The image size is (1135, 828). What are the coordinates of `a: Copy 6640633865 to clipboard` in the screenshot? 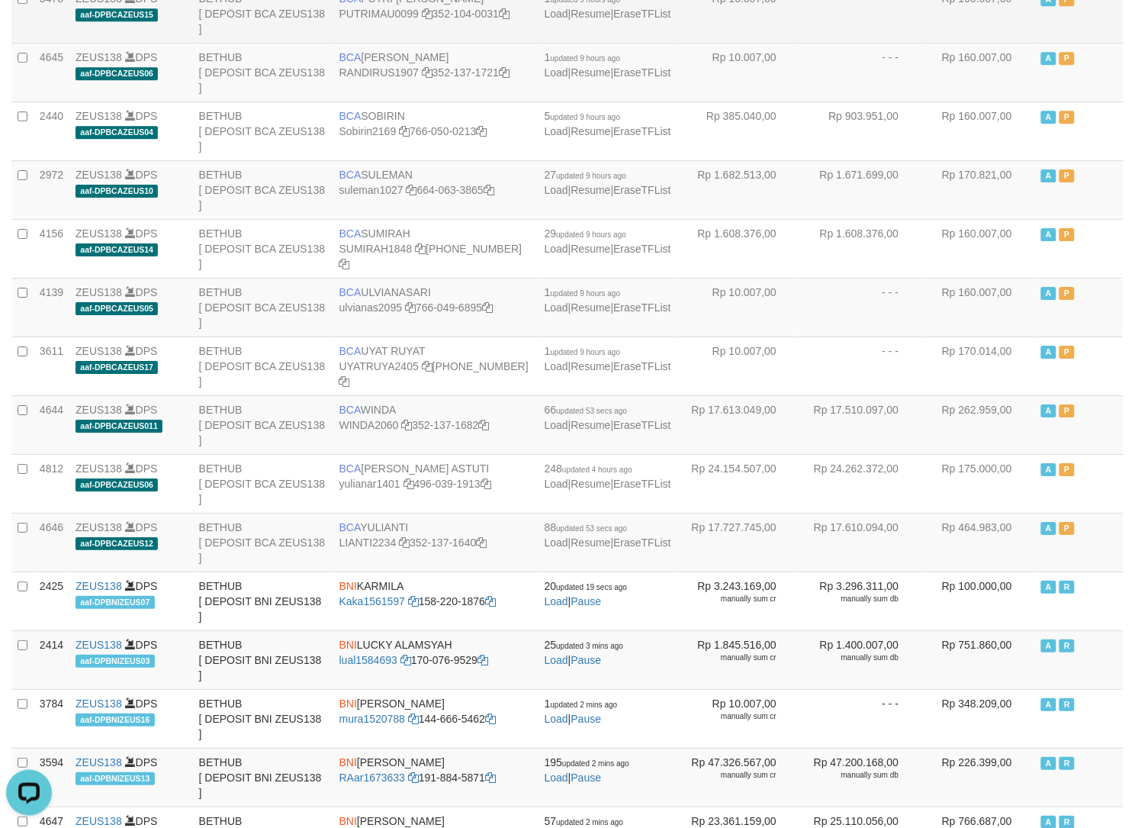 It's located at (489, 190).